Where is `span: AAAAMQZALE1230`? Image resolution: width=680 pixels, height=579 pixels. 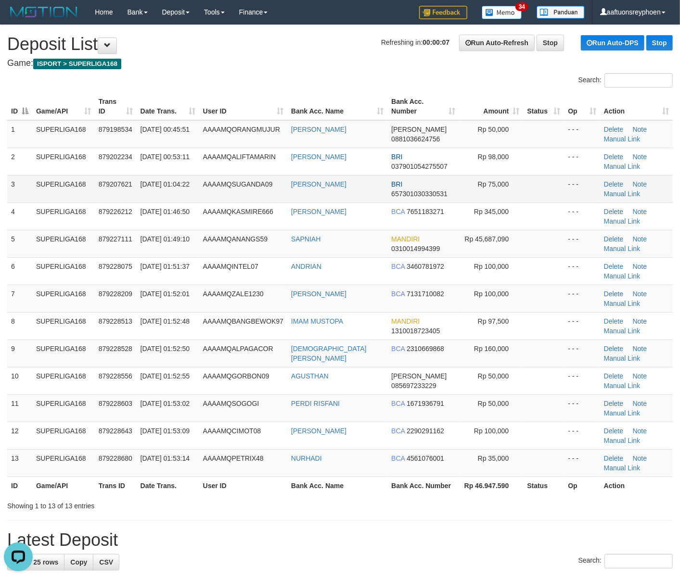
span: AAAAMQZALE1230 is located at coordinates (233, 294).